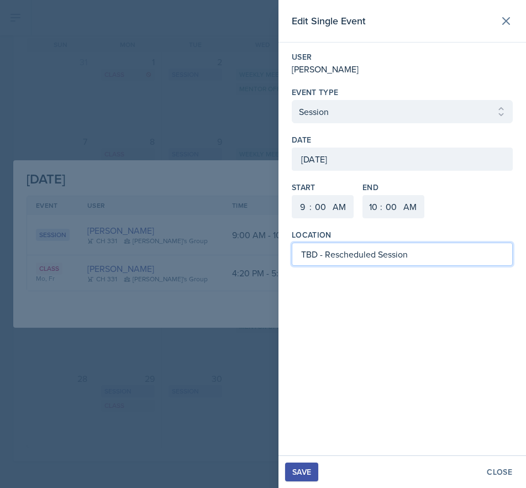  Describe the element at coordinates (403, 57) in the screenshot. I see `label: User` at that location.